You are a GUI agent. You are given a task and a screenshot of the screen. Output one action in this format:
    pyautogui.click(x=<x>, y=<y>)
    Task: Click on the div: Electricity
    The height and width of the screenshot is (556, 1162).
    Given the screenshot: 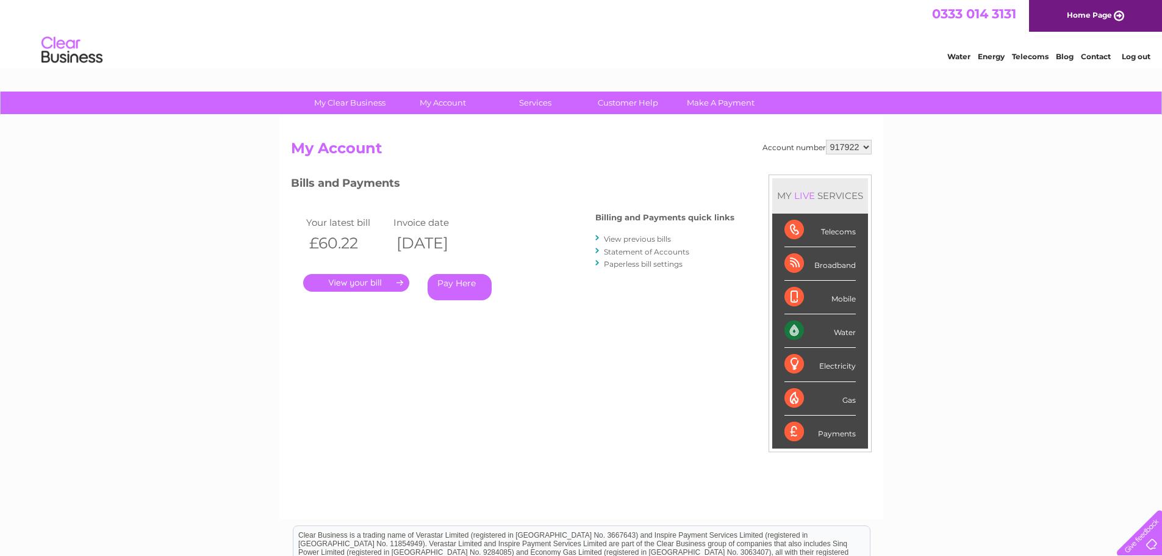 What is the action you would take?
    pyautogui.click(x=820, y=364)
    